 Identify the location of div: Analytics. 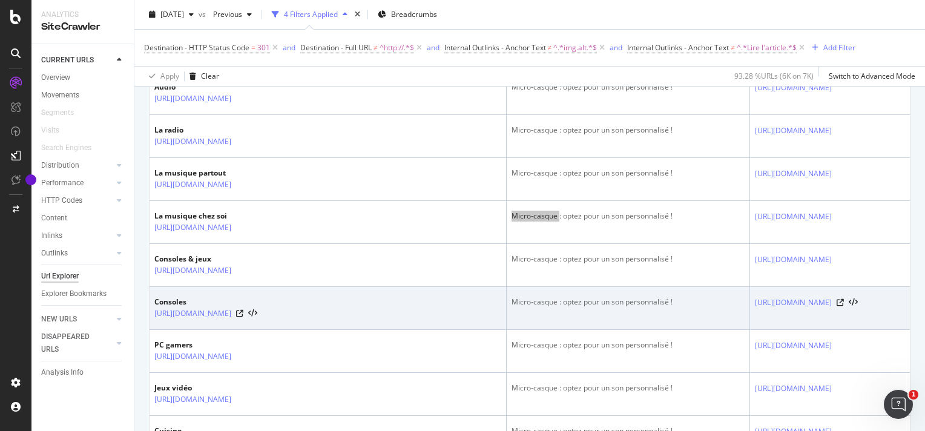
(82, 15).